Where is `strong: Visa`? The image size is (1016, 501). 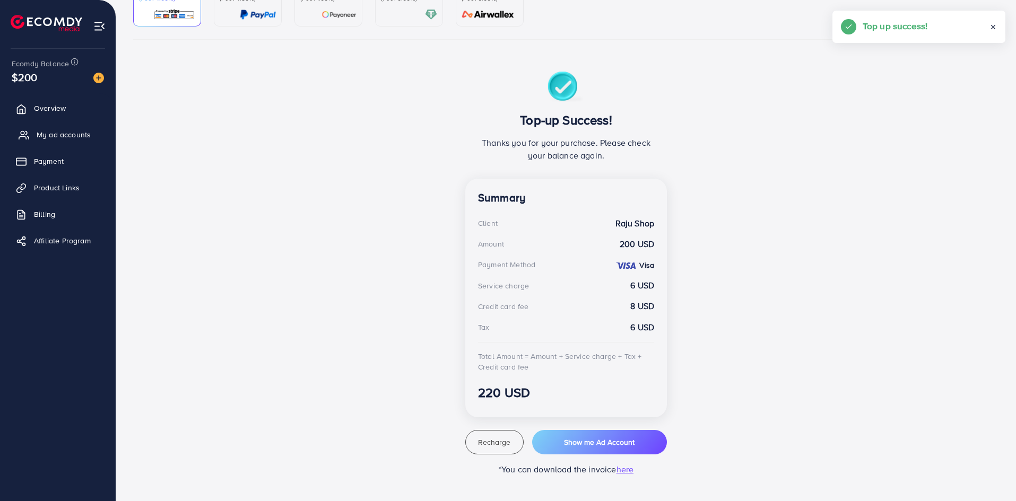
strong: Visa is located at coordinates (647, 265).